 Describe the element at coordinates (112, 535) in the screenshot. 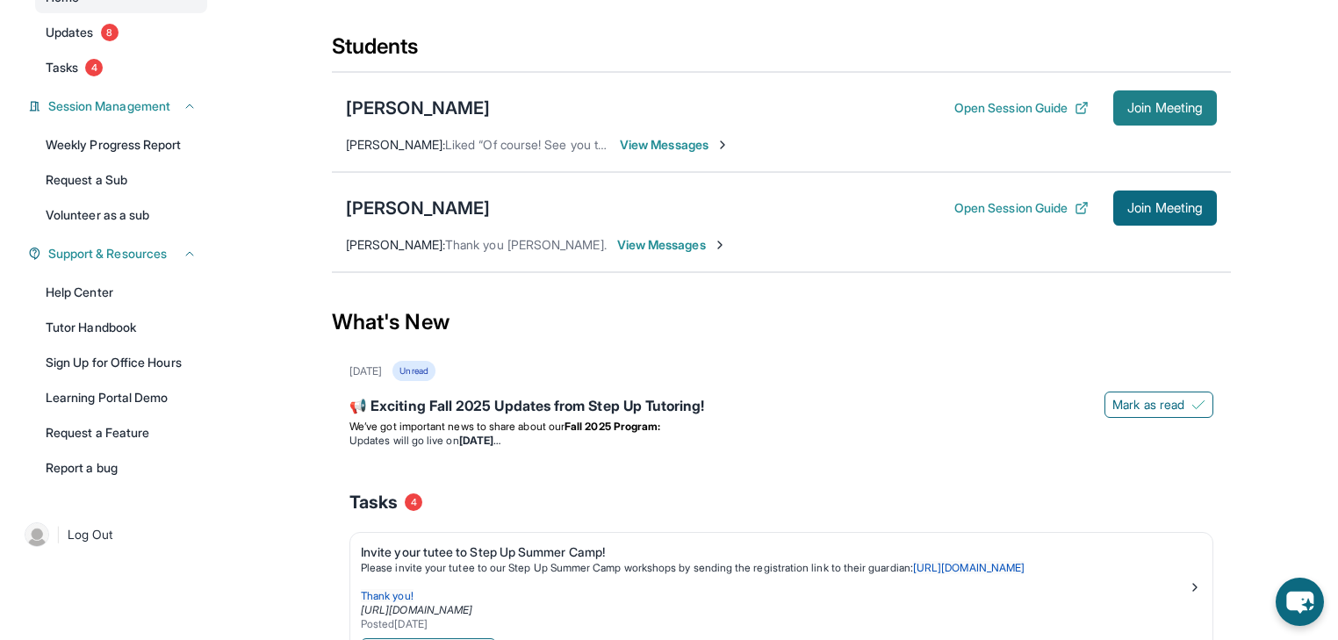

I see `a: |Log Out` at that location.